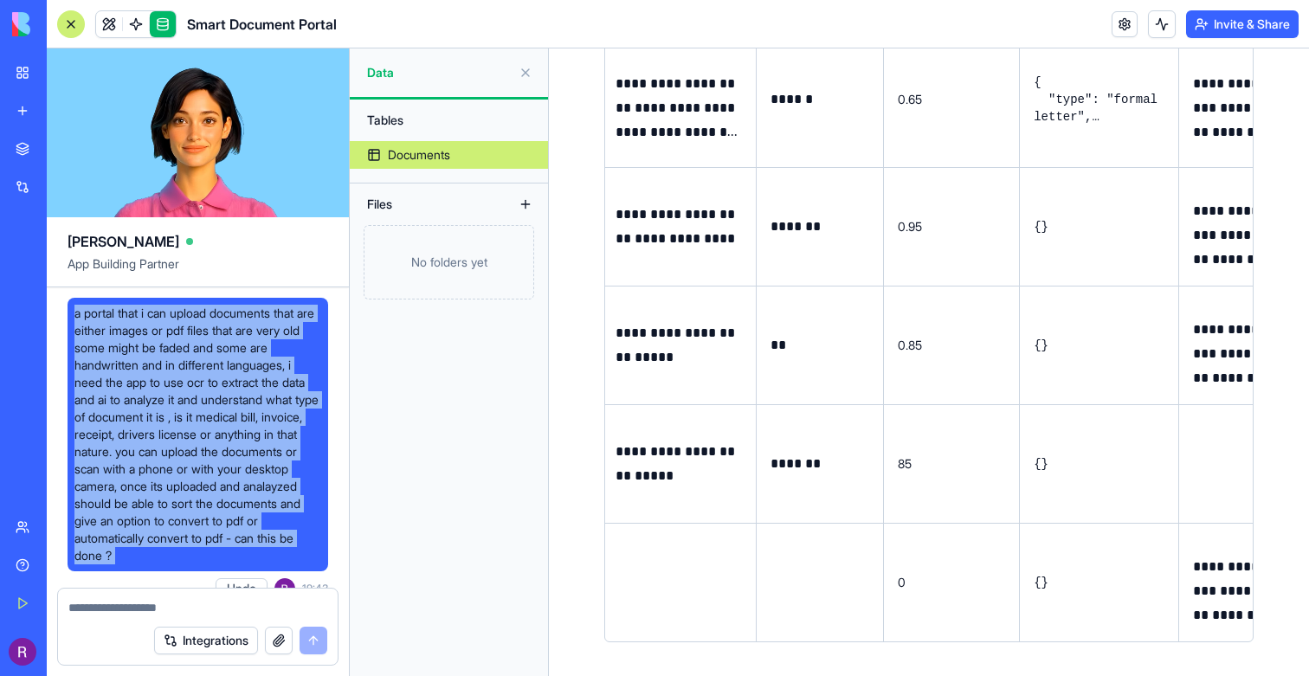  I want to click on a: No folders yet, so click(449, 262).